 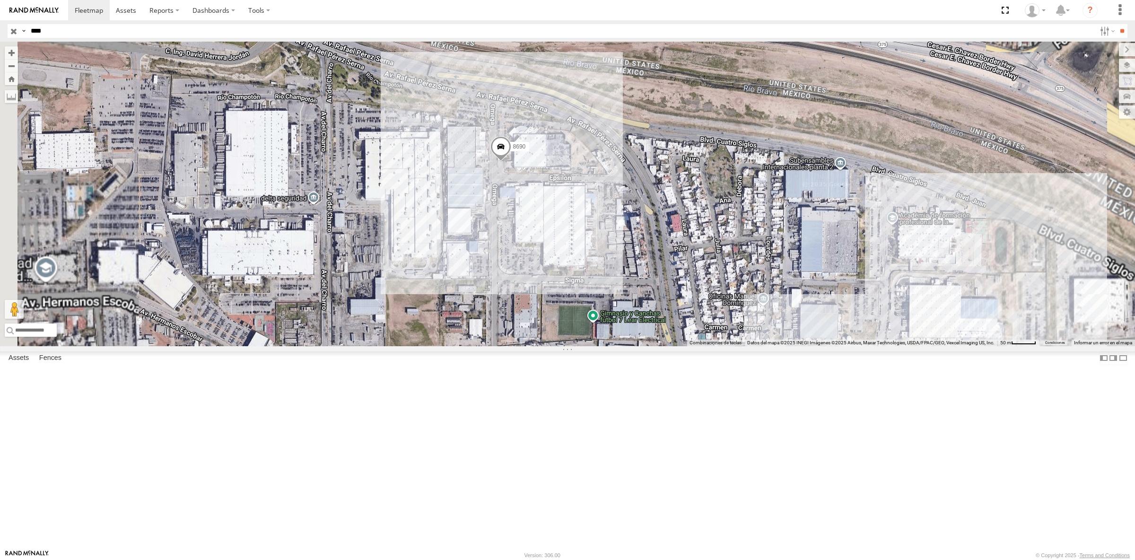 What do you see at coordinates (715, 343) in the screenshot?
I see `button: Combinaciones de teclas` at bounding box center [715, 343].